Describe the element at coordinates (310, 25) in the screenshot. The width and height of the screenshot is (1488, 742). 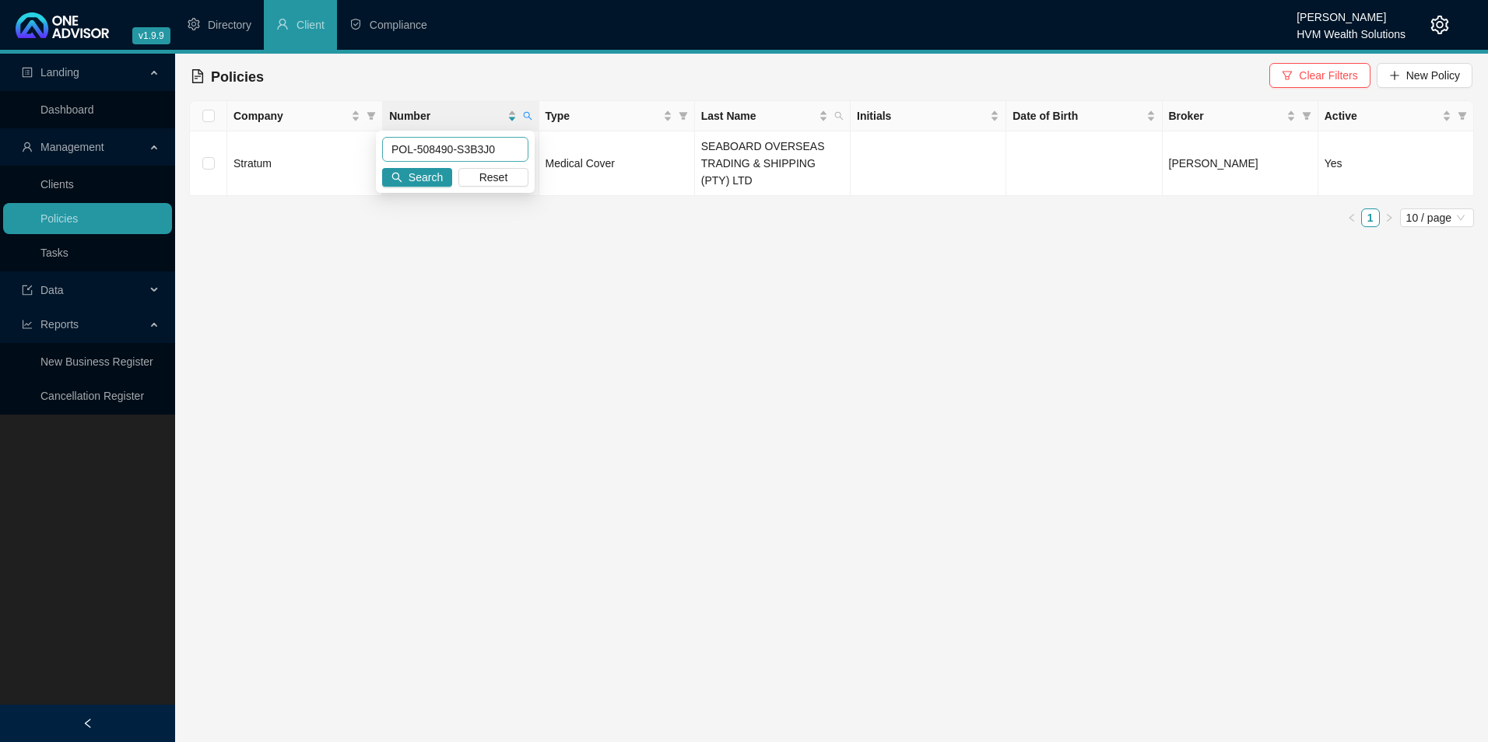
I see `span: Client` at that location.